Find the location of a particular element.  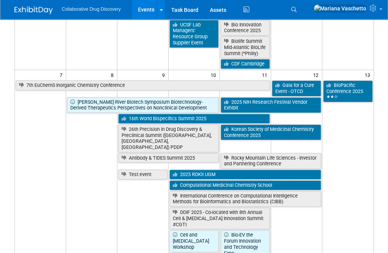

span: 10 is located at coordinates (215, 75).